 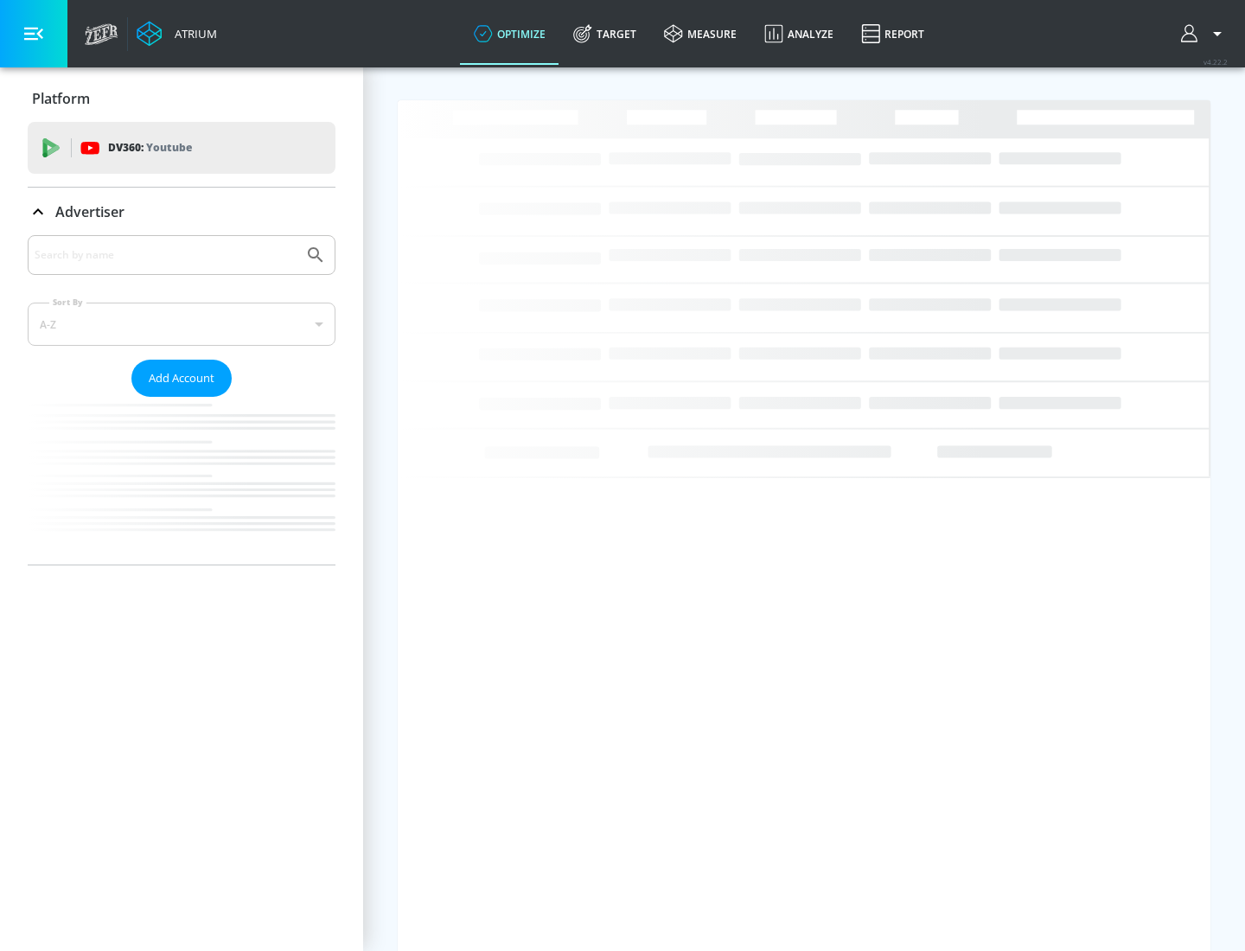 What do you see at coordinates (799, 34) in the screenshot?
I see `a: Analyze` at bounding box center [799, 34].